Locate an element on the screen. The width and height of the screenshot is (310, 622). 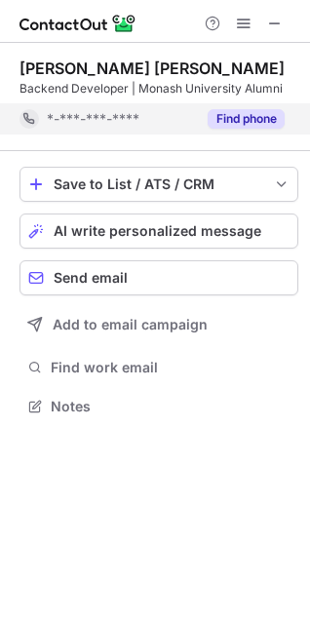
img: ContactOut v5.3.10 is located at coordinates (78, 23).